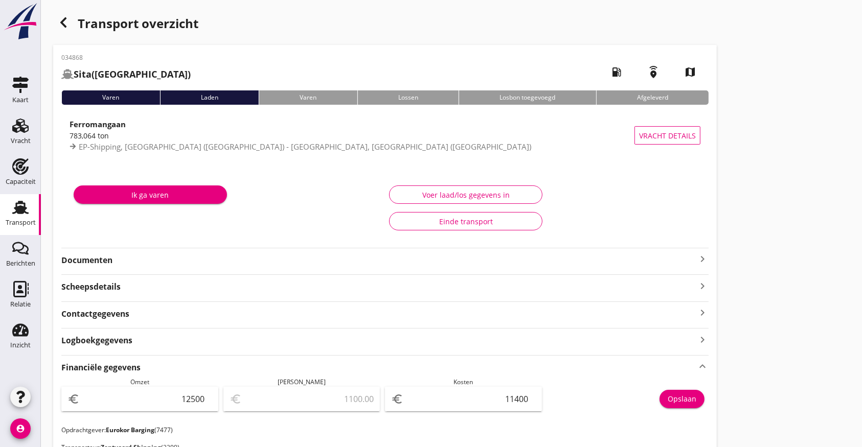 The height and width of the screenshot is (447, 862). Describe the element at coordinates (466, 195) in the screenshot. I see `div: Voer laad/los gegevens in` at that location.